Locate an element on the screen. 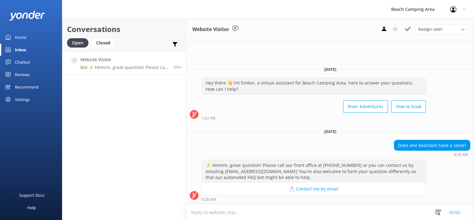  img: yonder-white-logo.png is located at coordinates (27, 16).